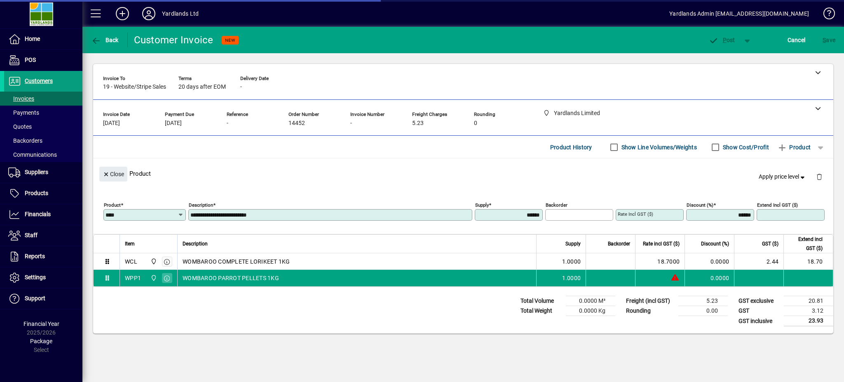 This screenshot has width=844, height=382. What do you see at coordinates (39, 81) in the screenshot?
I see `span: Customers` at bounding box center [39, 81].